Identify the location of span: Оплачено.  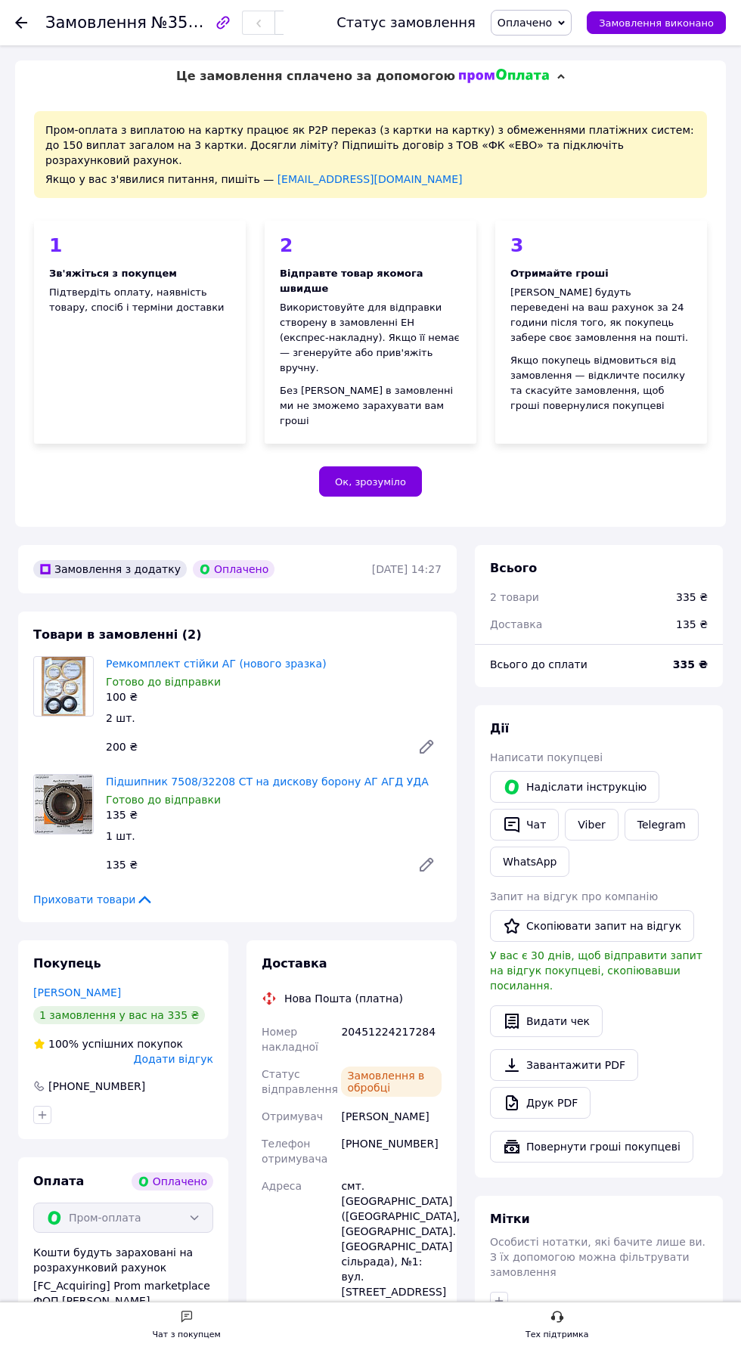
(525, 23).